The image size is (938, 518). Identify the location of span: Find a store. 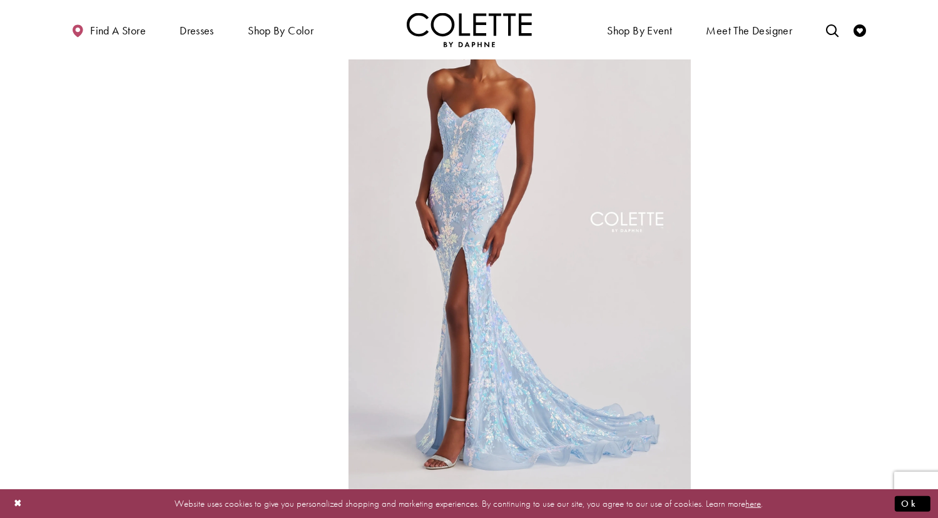
(118, 31).